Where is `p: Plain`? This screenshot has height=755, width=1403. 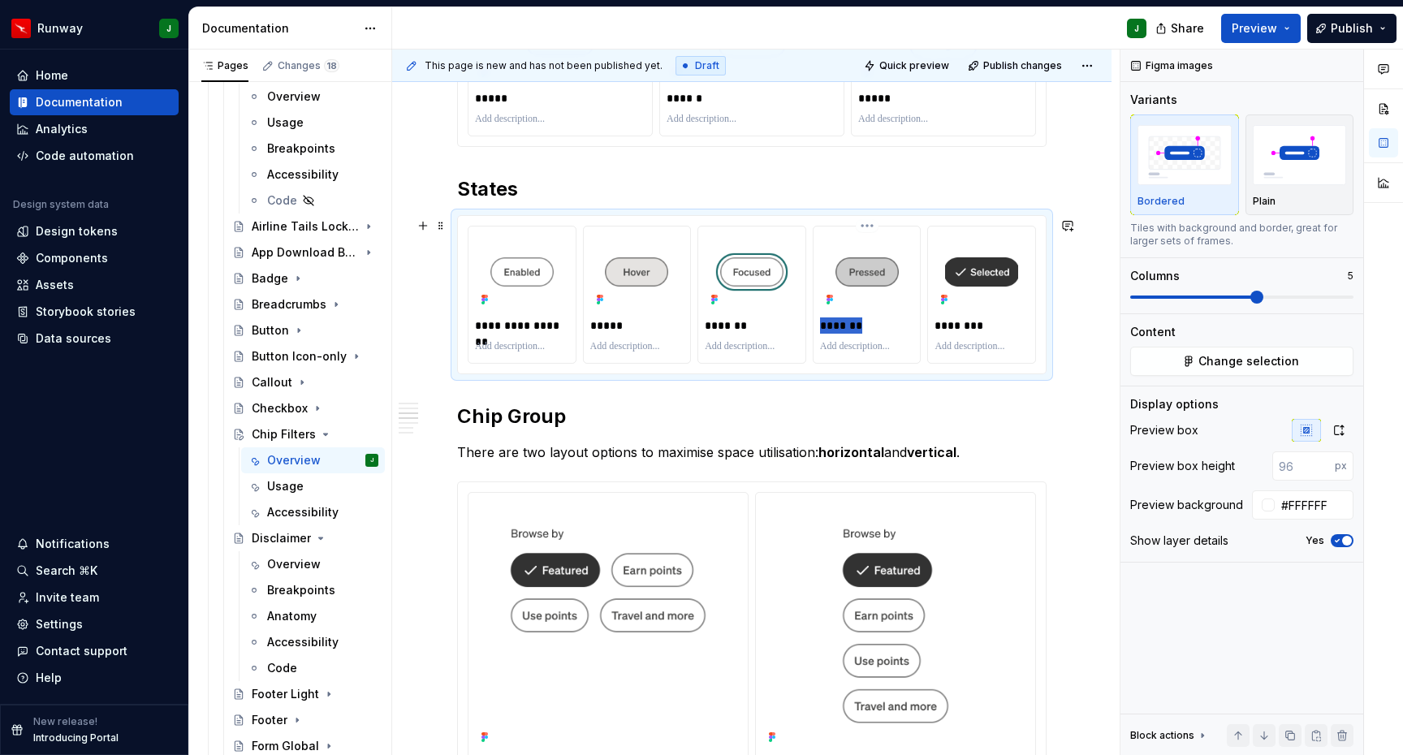 p: Plain is located at coordinates (1264, 201).